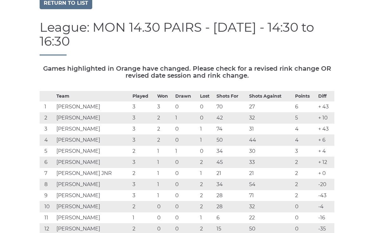 Image resolution: width=374 pixels, height=233 pixels. I want to click on th: Shots Against, so click(270, 96).